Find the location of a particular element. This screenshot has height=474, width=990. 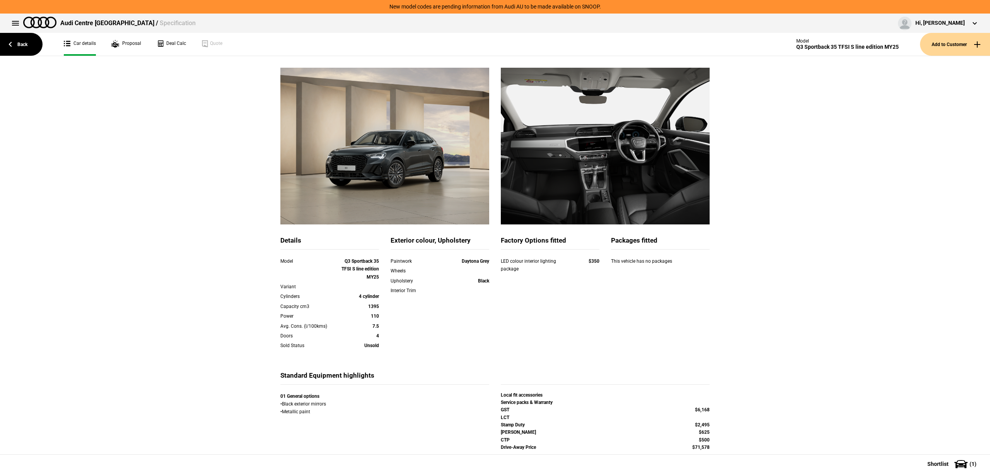

div: Factory Options fitted is located at coordinates (550, 243).